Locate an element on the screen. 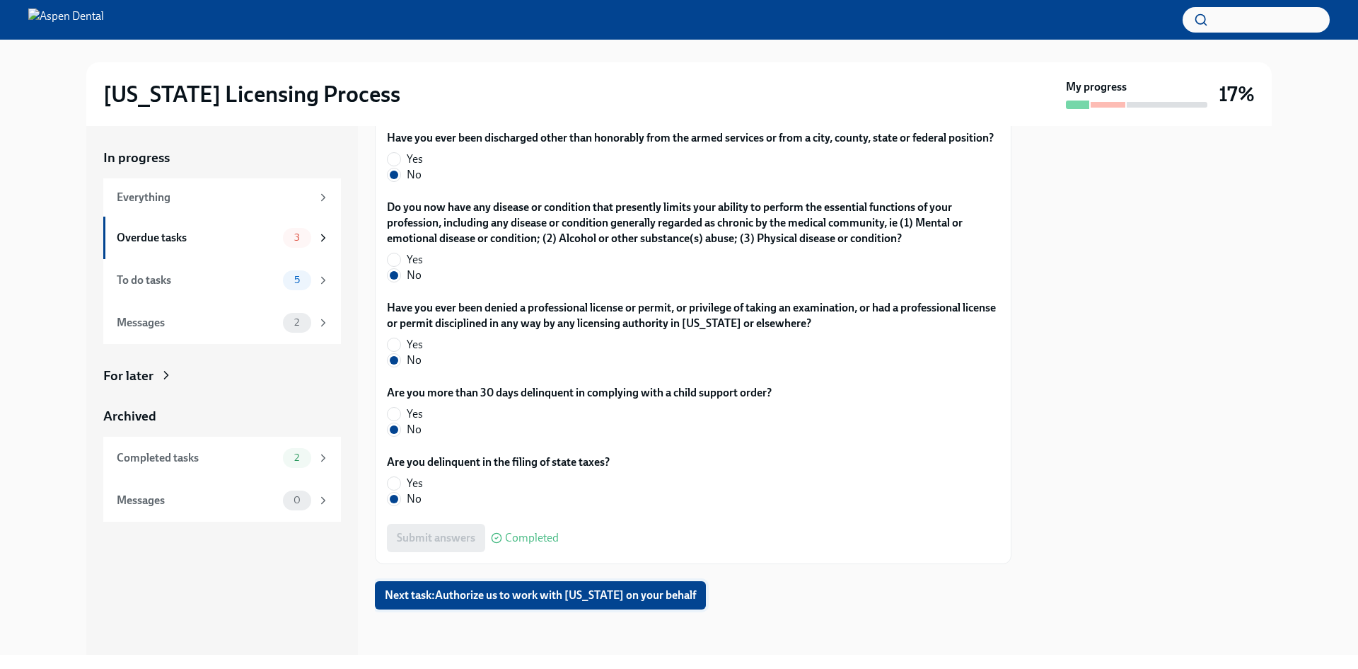 The height and width of the screenshot is (669, 1358). span: 0 is located at coordinates (297, 499).